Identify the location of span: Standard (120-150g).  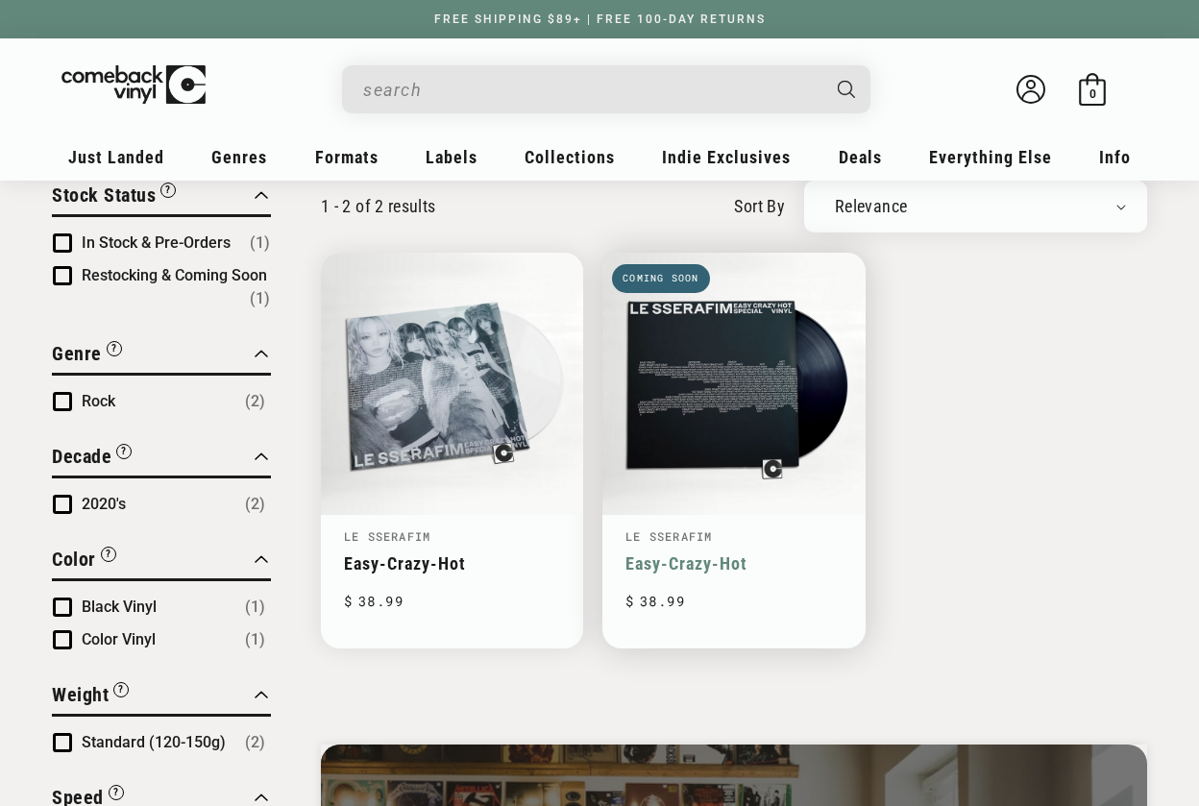
(154, 742).